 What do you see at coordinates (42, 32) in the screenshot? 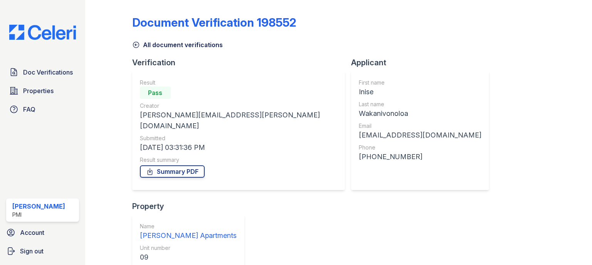
I see `img: CE_Logo_Blue-a8612792a0a2168367f1c8372b55b34899dd931a85d93a1a3d3e32e68fde9ad4.png` at bounding box center [42, 32].